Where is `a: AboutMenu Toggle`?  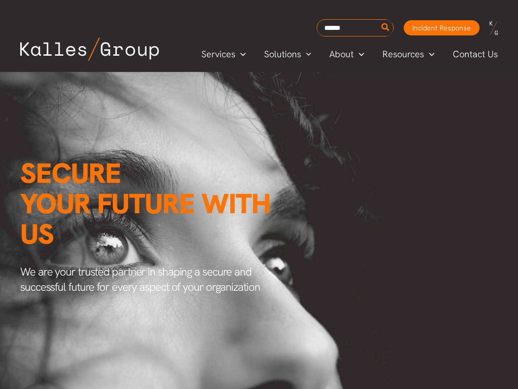
a: AboutMenu Toggle is located at coordinates (347, 54).